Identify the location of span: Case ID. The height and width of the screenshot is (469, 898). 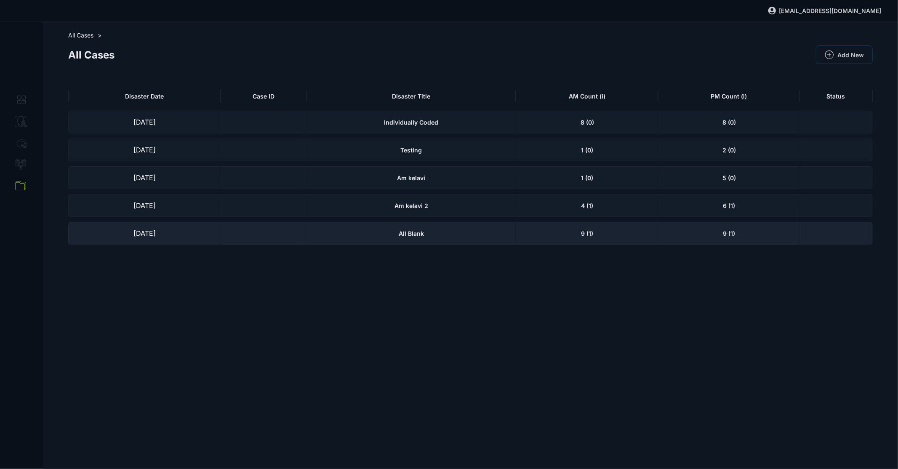
(263, 96).